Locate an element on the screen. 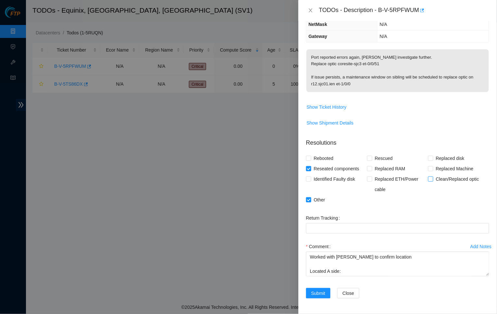  input: Return Tracking is located at coordinates (398, 229).